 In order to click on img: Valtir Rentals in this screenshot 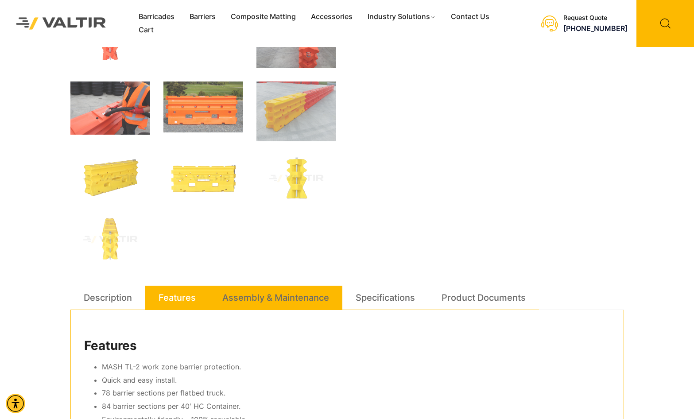, I will do `click(61, 23)`.